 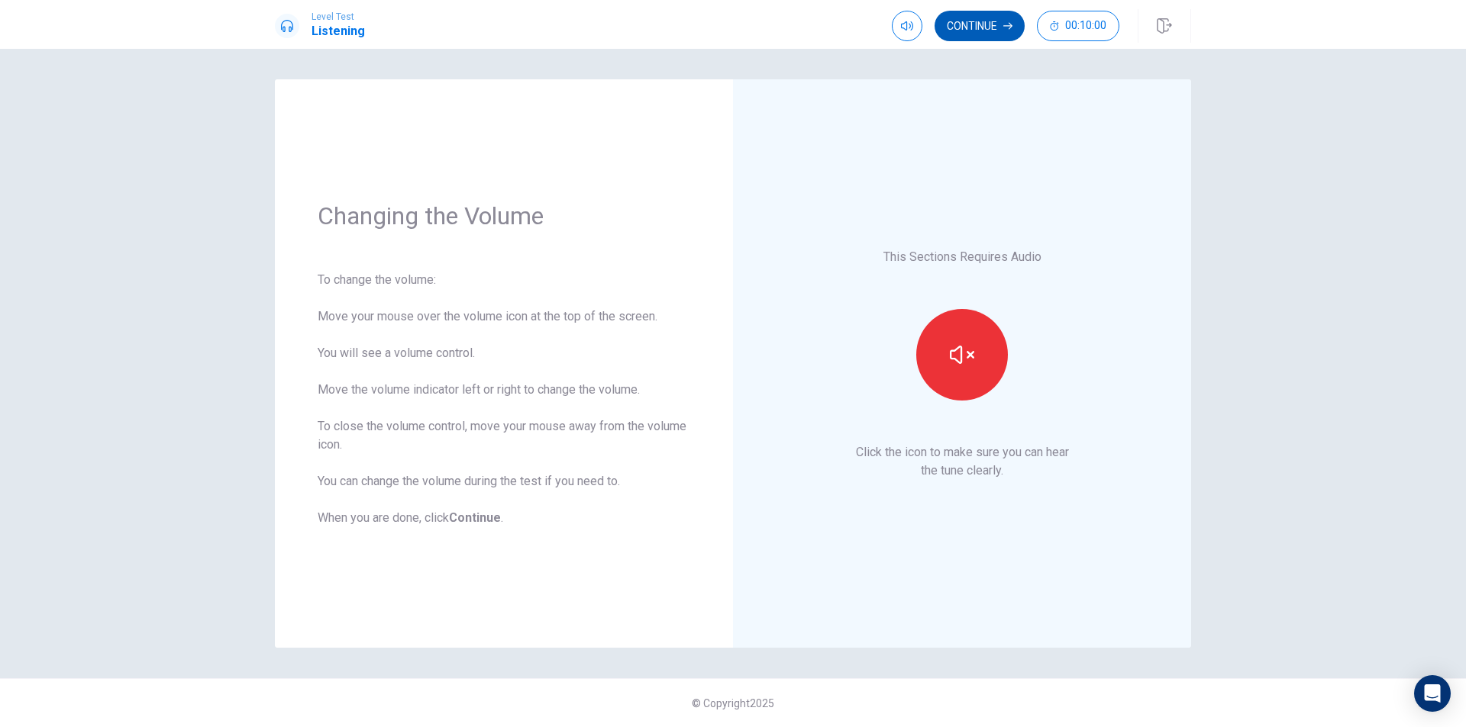 I want to click on div: Open Intercom Messenger, so click(x=1432, y=694).